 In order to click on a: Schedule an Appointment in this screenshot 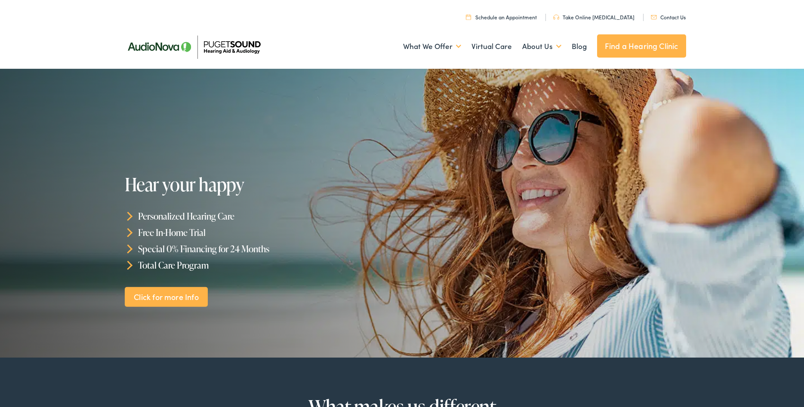, I will do `click(501, 17)`.